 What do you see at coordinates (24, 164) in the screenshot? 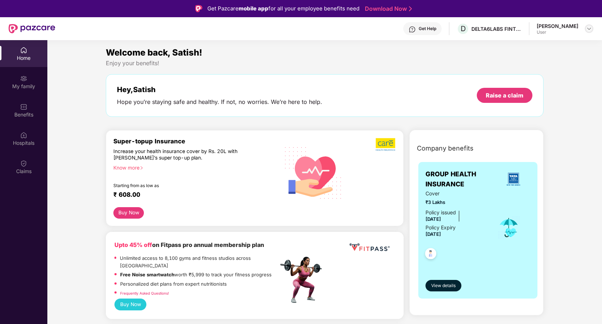
I see `img: svg+xml;base64,PHN2ZyBpZD0iQ2xhaW0iIHhtbG5zPSJodHRwOi8vd3d3LnczLm9yZy8yMDAwL3N2ZyIgd2lkdGg9IjIwIi...` at bounding box center [24, 164].